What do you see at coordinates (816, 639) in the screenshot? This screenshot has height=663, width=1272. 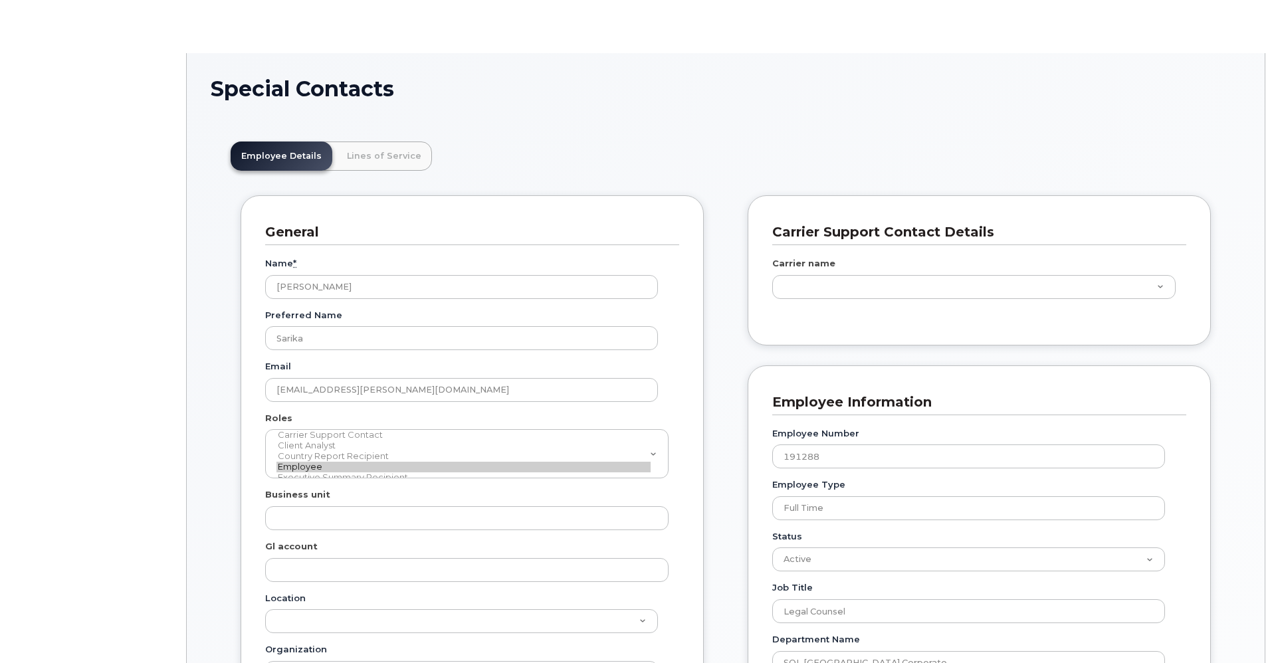 I see `label: Department Name` at bounding box center [816, 639].